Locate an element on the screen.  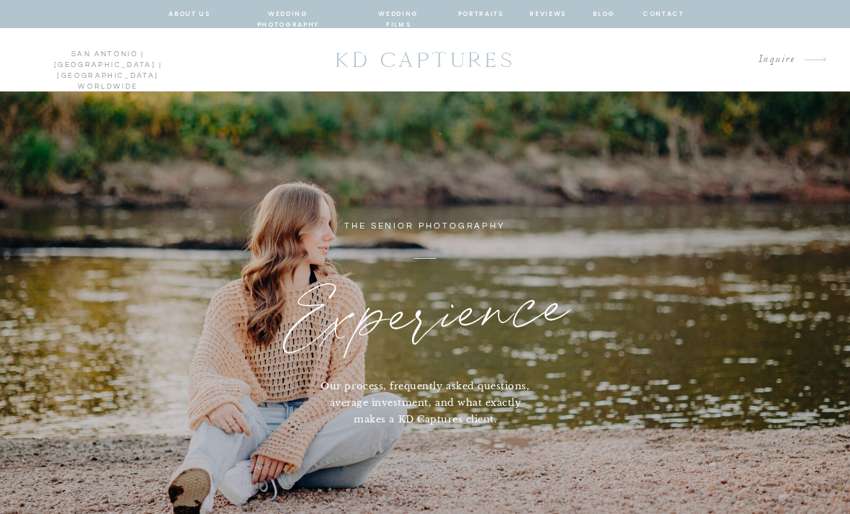
a: KD CAPTURES is located at coordinates (424, 60).